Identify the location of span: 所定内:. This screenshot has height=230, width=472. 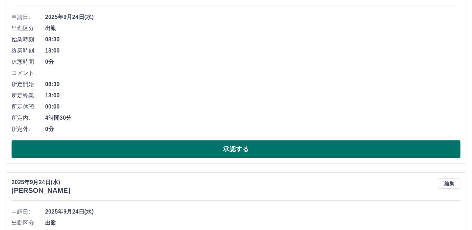
(28, 118).